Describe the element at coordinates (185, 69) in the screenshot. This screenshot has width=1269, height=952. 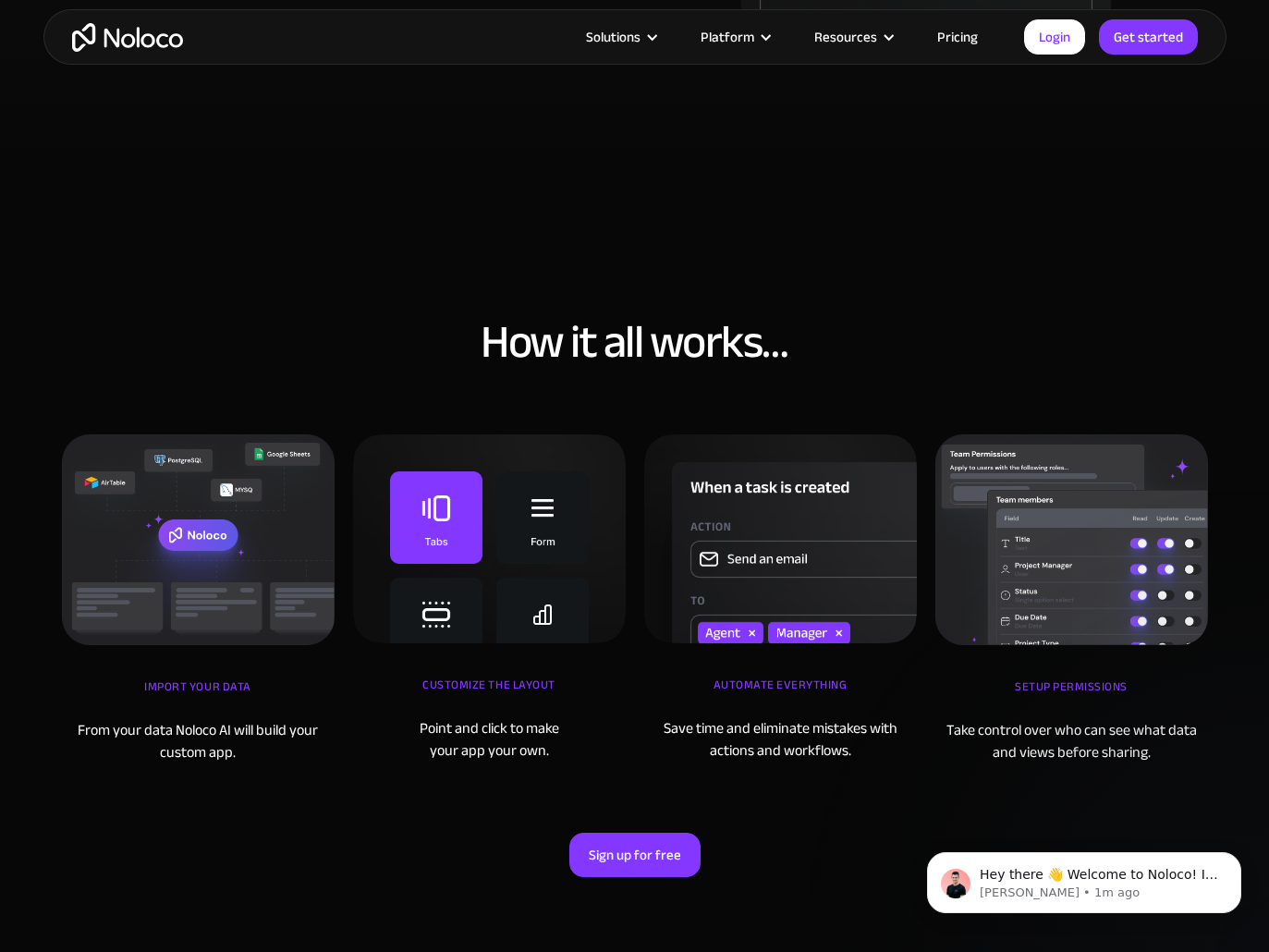
I see `div: message notification from Darragh, 1m ago. Hey there 👋 Welcome to Noloco! If you have any questio...` at that location.